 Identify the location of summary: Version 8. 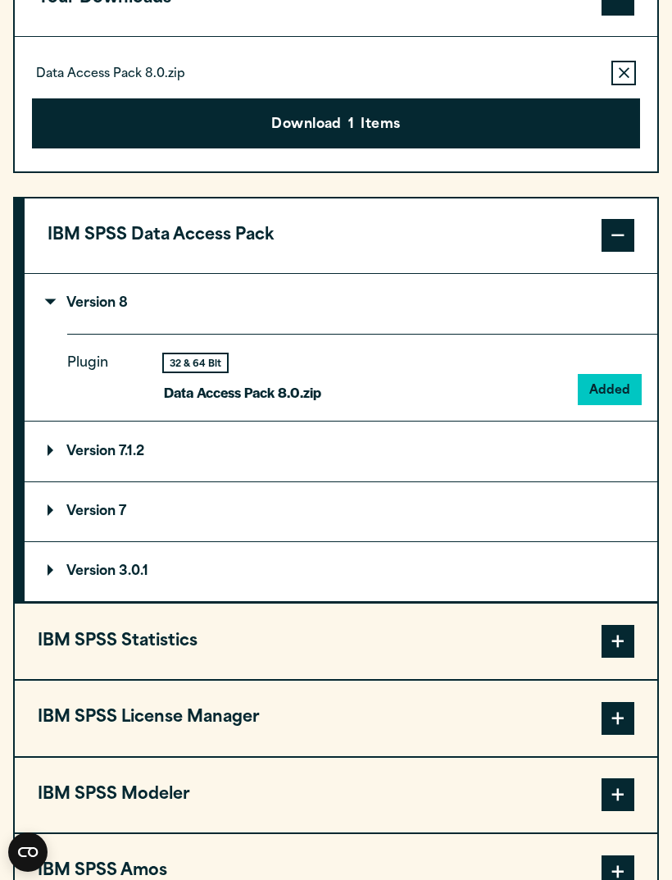
(341, 303).